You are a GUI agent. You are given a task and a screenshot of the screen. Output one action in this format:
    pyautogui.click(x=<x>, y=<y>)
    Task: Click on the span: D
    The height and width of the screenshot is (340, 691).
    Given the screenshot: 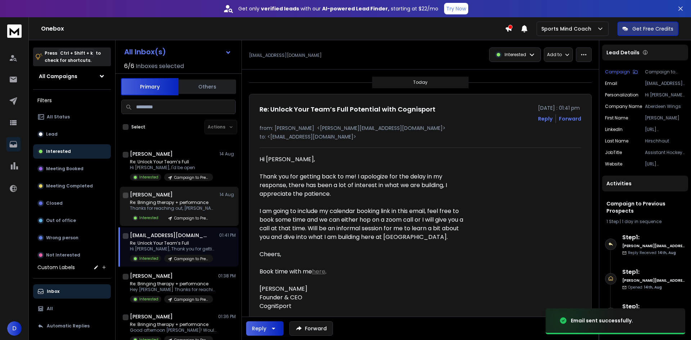 What is the action you would take?
    pyautogui.click(x=14, y=329)
    